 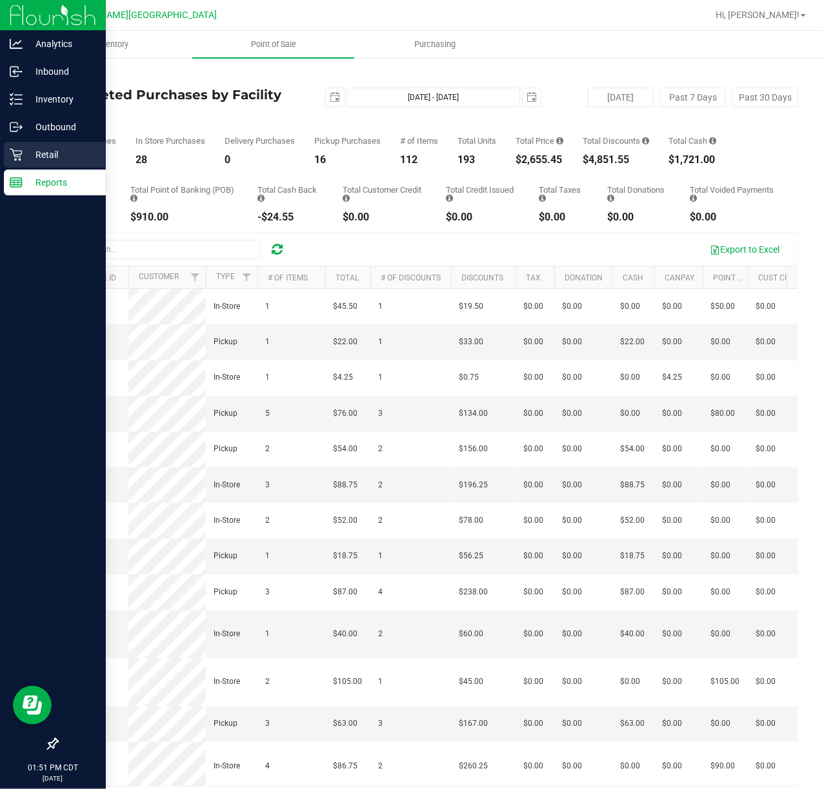 What do you see at coordinates (482, 278) in the screenshot?
I see `a: Discounts` at bounding box center [482, 278].